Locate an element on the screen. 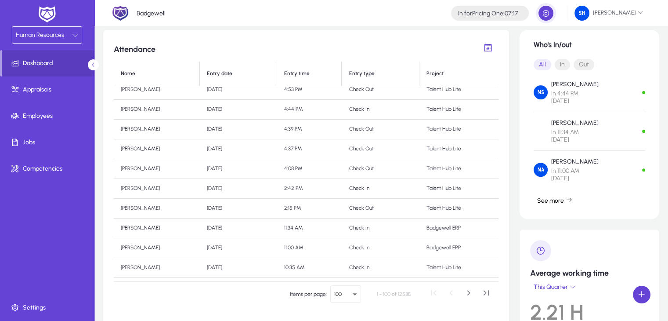 The width and height of the screenshot is (668, 321). img: Mahmoud Samy is located at coordinates (541, 131).